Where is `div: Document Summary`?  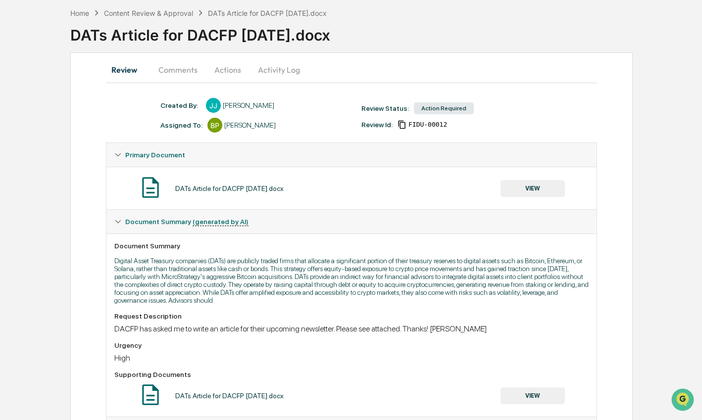 div: Document Summary is located at coordinates (351, 246).